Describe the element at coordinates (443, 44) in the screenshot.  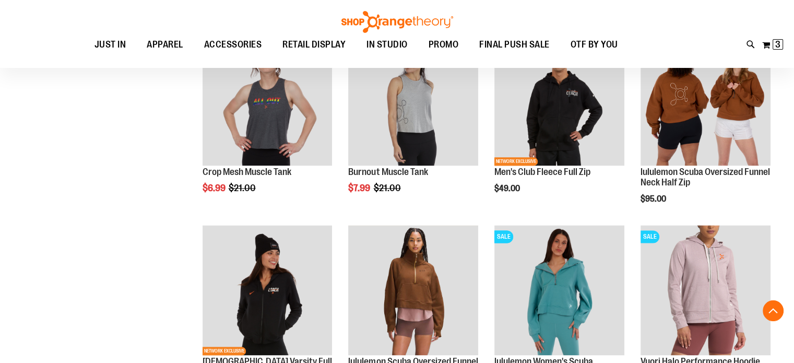
I see `span: PROMO` at that location.